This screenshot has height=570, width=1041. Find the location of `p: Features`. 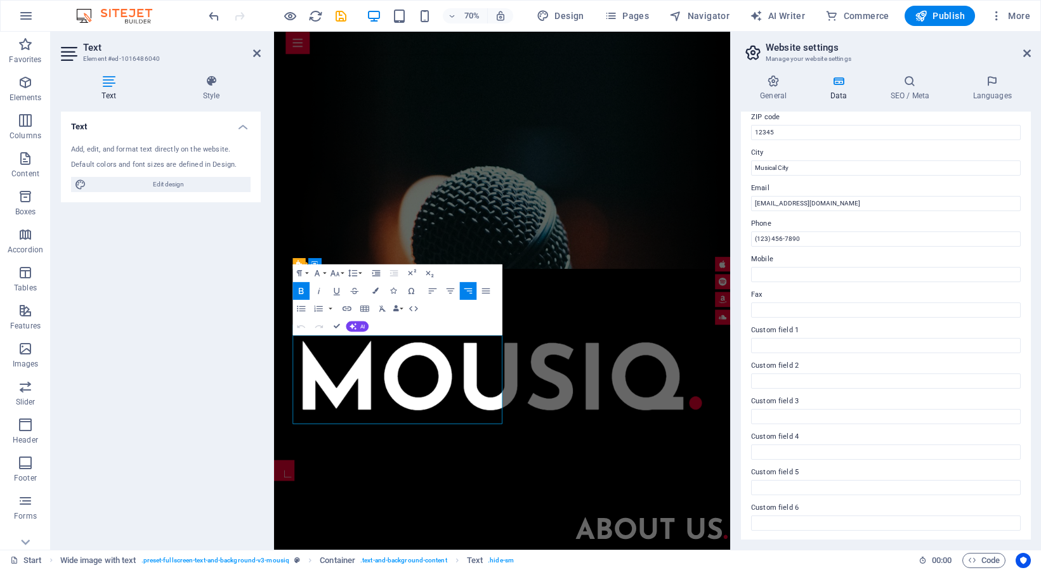

p: Features is located at coordinates (25, 326).